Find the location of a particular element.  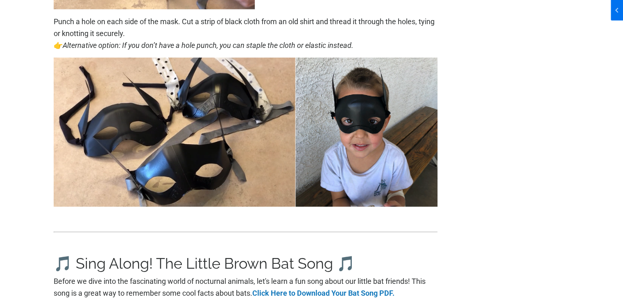

img: 3a0454e-73b2-1b1b-ba26-18cc86ad45dc_finished_craft_for_bat_mask.png is located at coordinates (246, 132).